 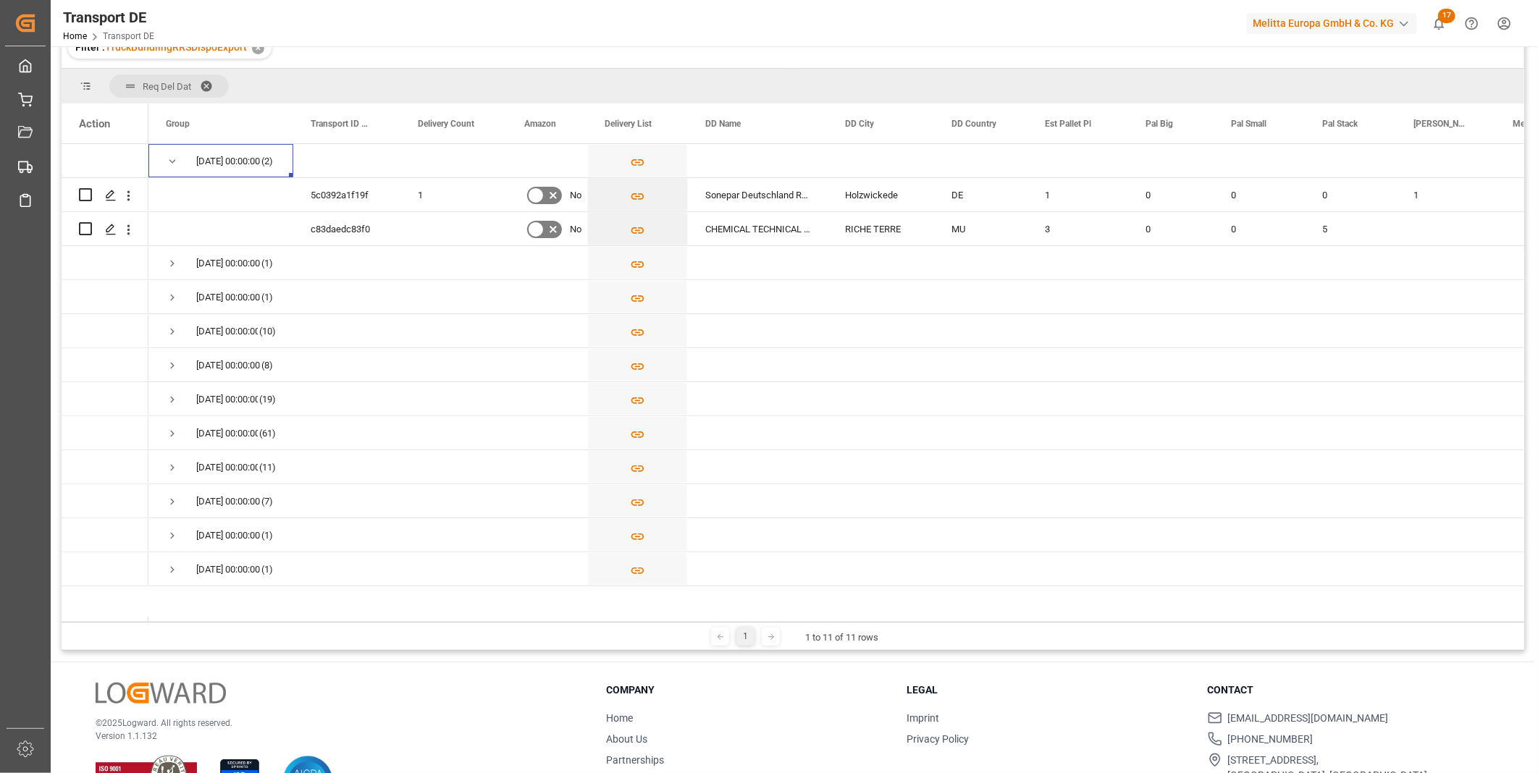 I want to click on a: Privacy Policy, so click(x=937, y=739).